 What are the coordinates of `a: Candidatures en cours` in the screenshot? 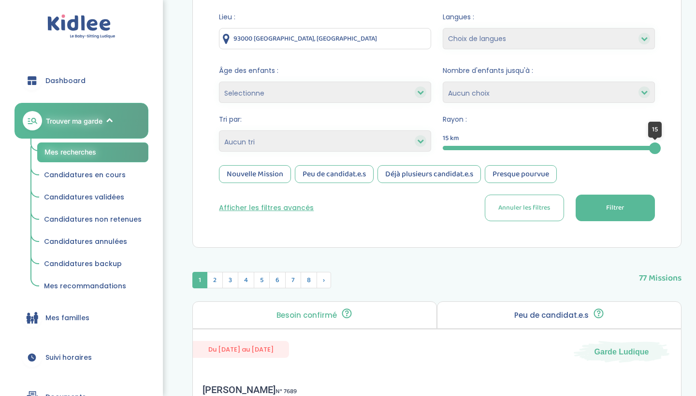 It's located at (93, 176).